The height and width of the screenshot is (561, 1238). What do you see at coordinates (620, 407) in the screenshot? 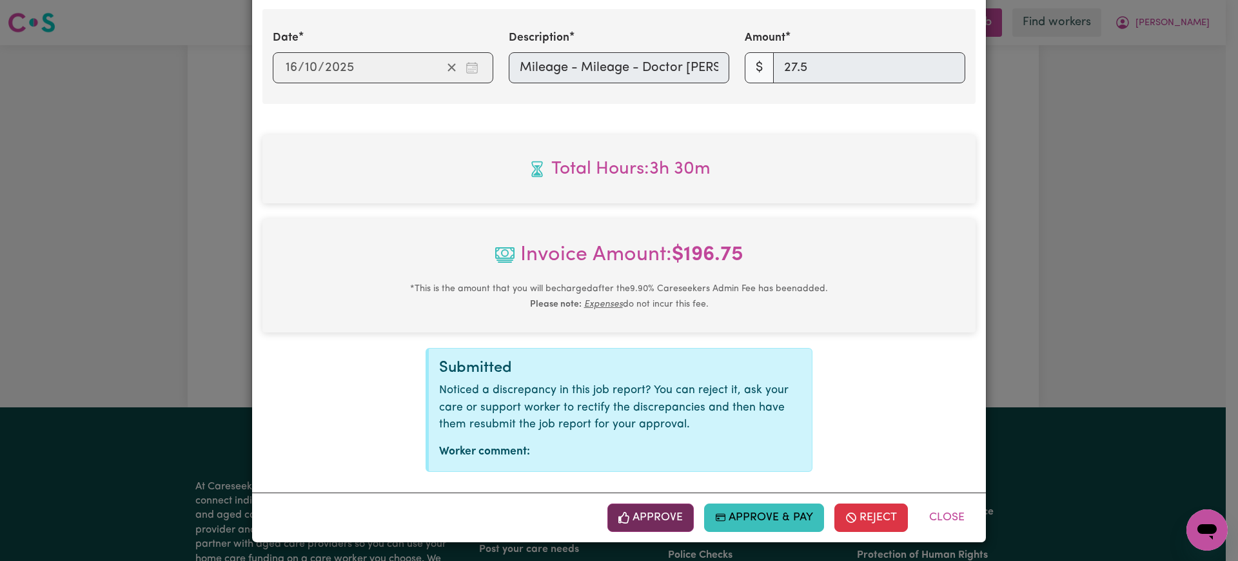
I see `p: Noticed a discrepancy in this job report? You can reject it, ask your care or support worker to r...` at bounding box center [620, 407].